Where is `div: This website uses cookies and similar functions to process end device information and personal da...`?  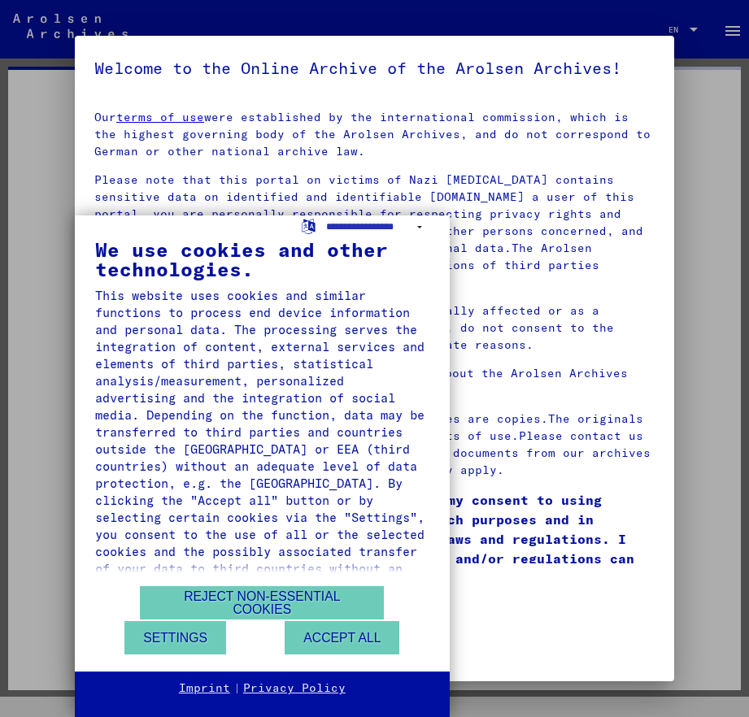 div: This website uses cookies and similar functions to process end device information and personal da... is located at coordinates (262, 441).